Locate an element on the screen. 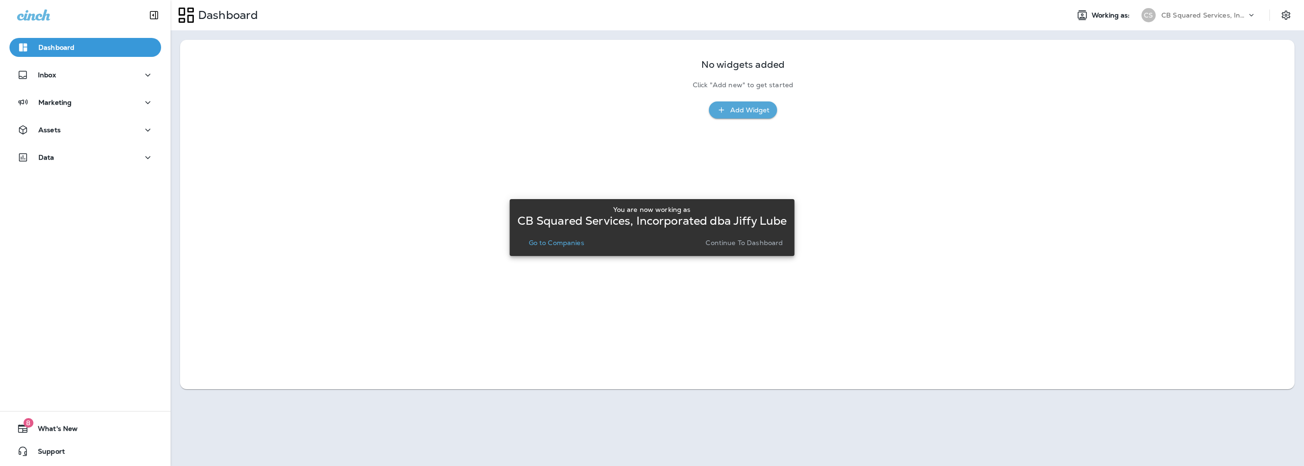 Image resolution: width=1304 pixels, height=466 pixels. button: Support is located at coordinates (85, 451).